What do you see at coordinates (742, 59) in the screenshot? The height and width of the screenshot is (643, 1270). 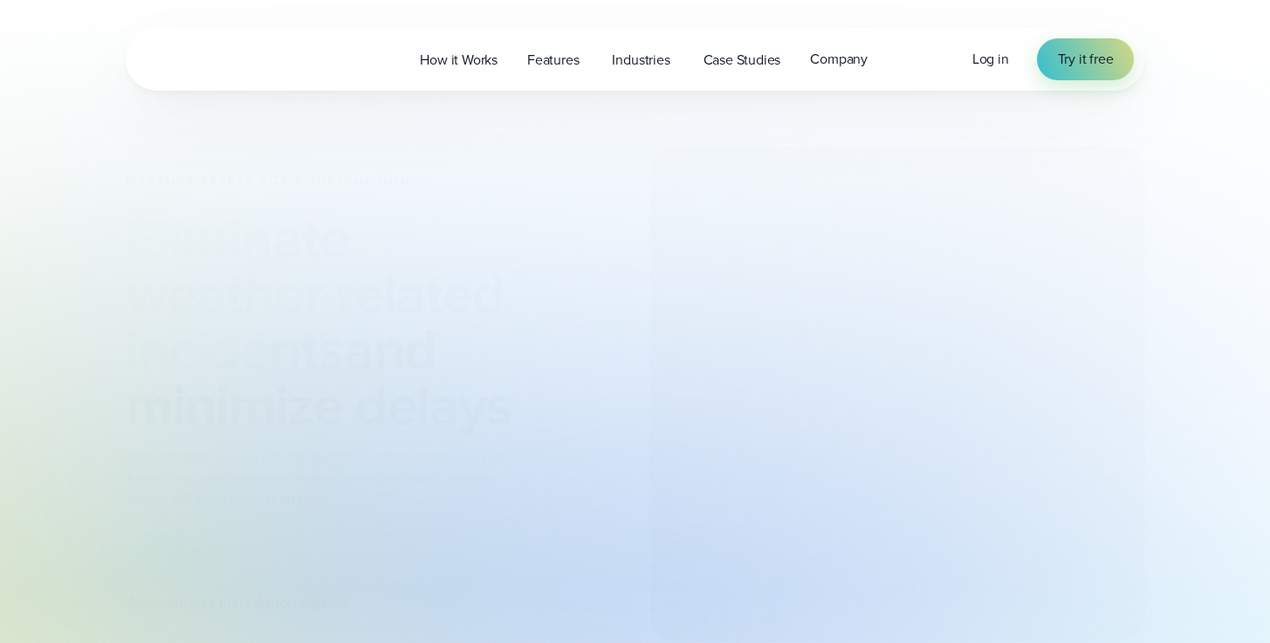 I see `a: Case Studies` at bounding box center [742, 59].